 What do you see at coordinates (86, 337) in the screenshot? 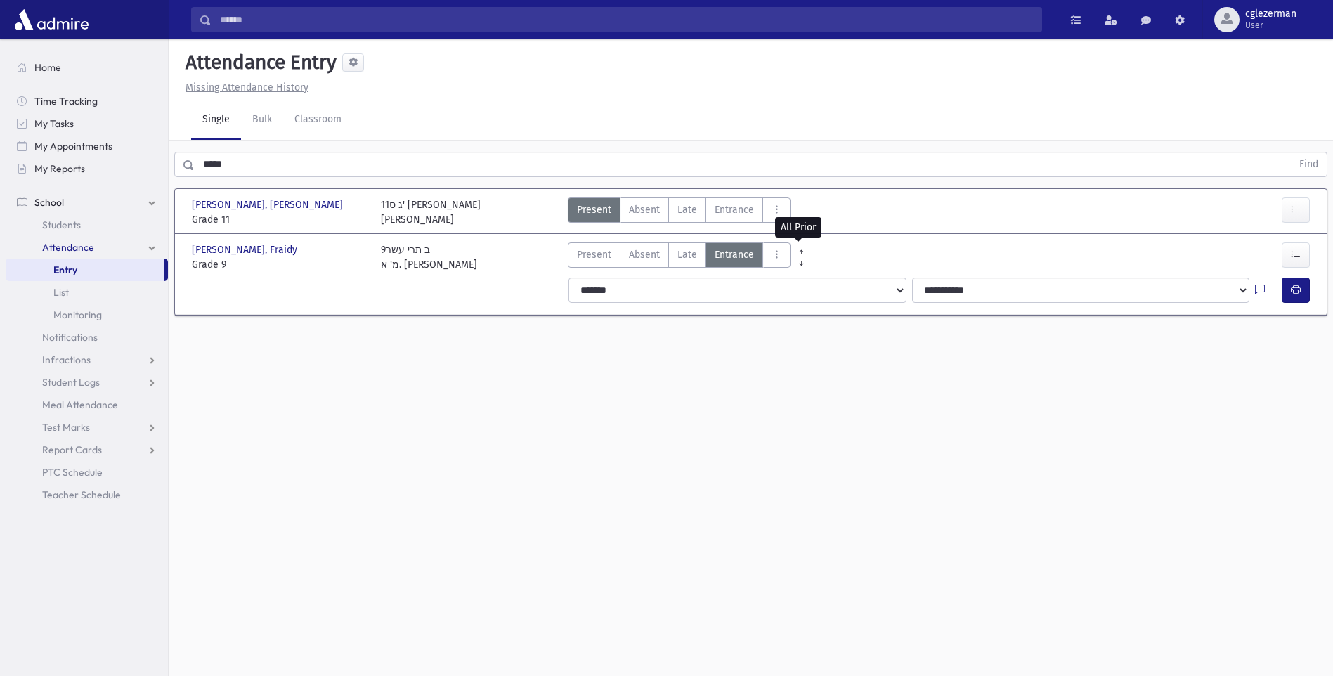
I see `a: Notifications` at bounding box center [86, 337].